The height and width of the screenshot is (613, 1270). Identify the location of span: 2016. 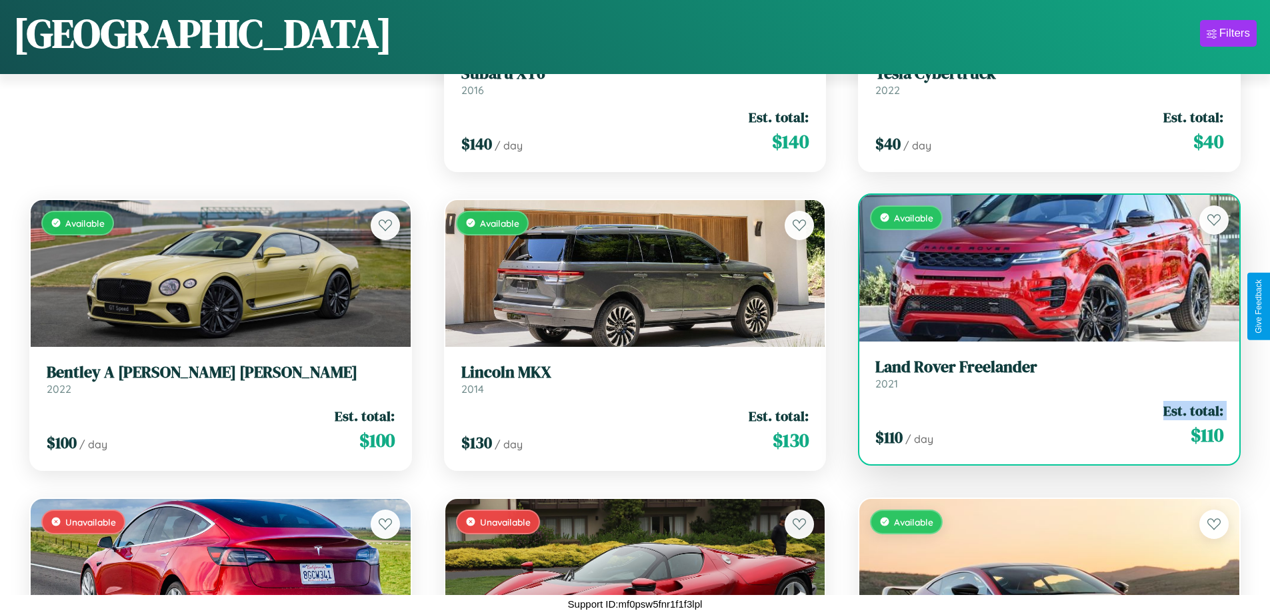
(473, 90).